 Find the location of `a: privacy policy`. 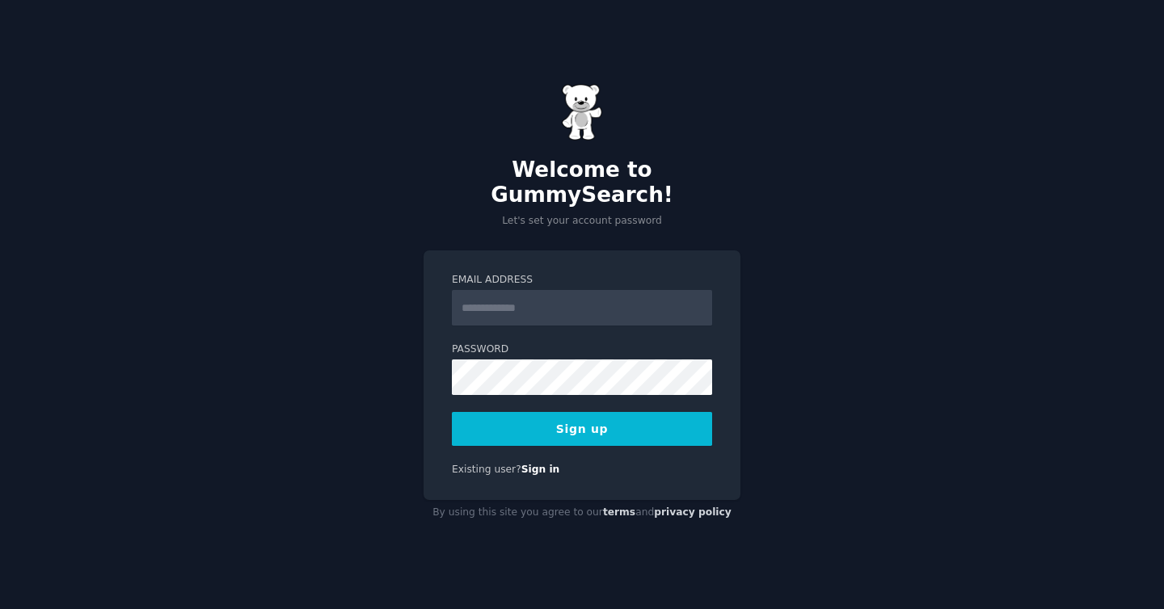

a: privacy policy is located at coordinates (693, 512).